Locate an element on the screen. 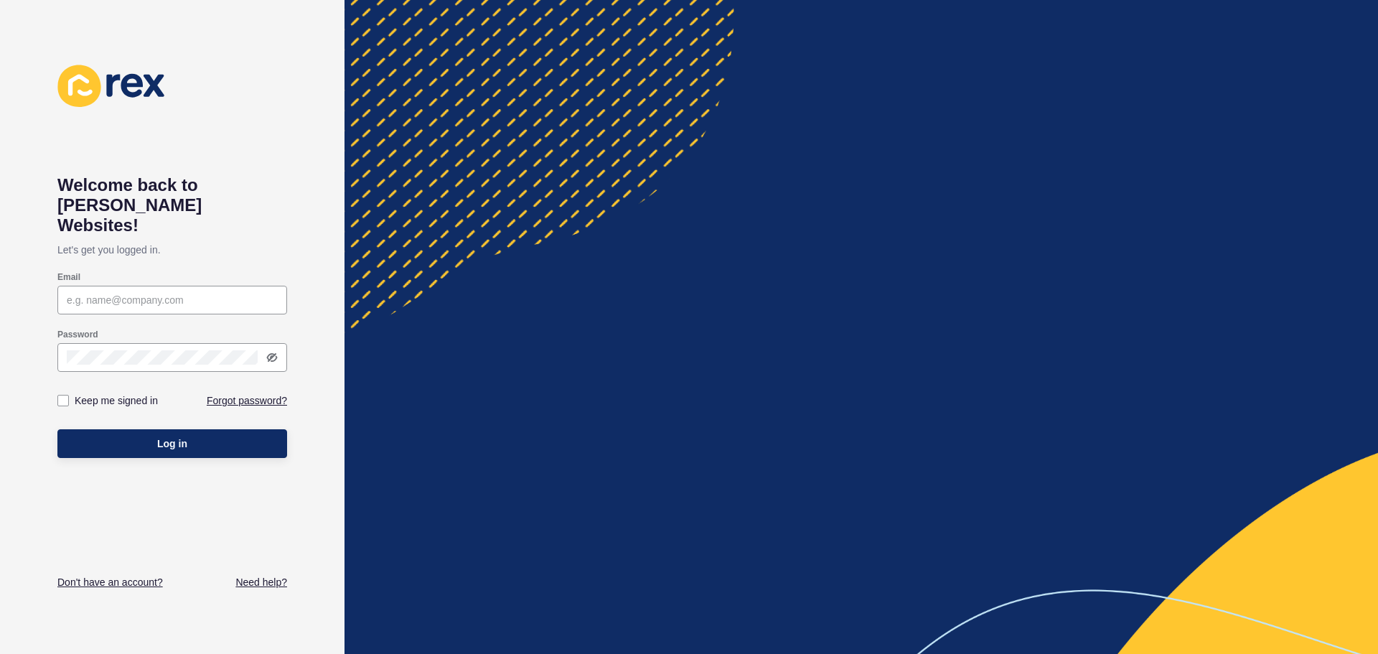 This screenshot has height=654, width=1378. a: Don't have an account? is located at coordinates (110, 582).